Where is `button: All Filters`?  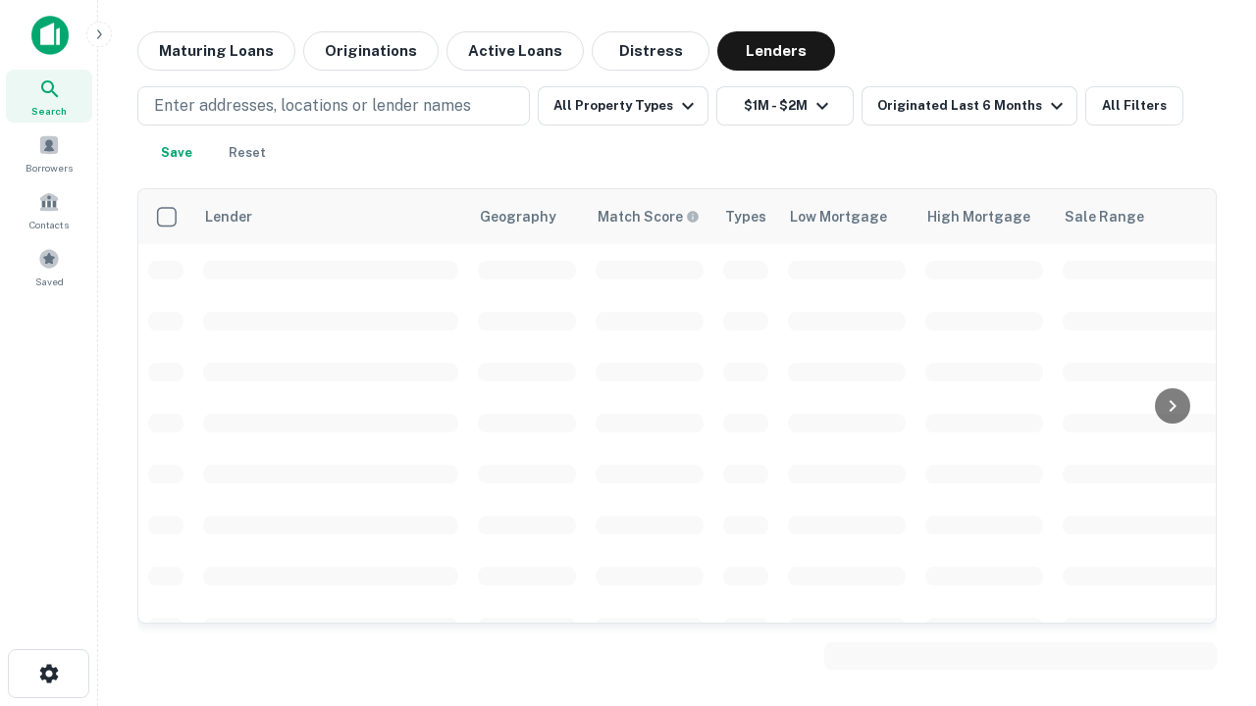 button: All Filters is located at coordinates (1134, 106).